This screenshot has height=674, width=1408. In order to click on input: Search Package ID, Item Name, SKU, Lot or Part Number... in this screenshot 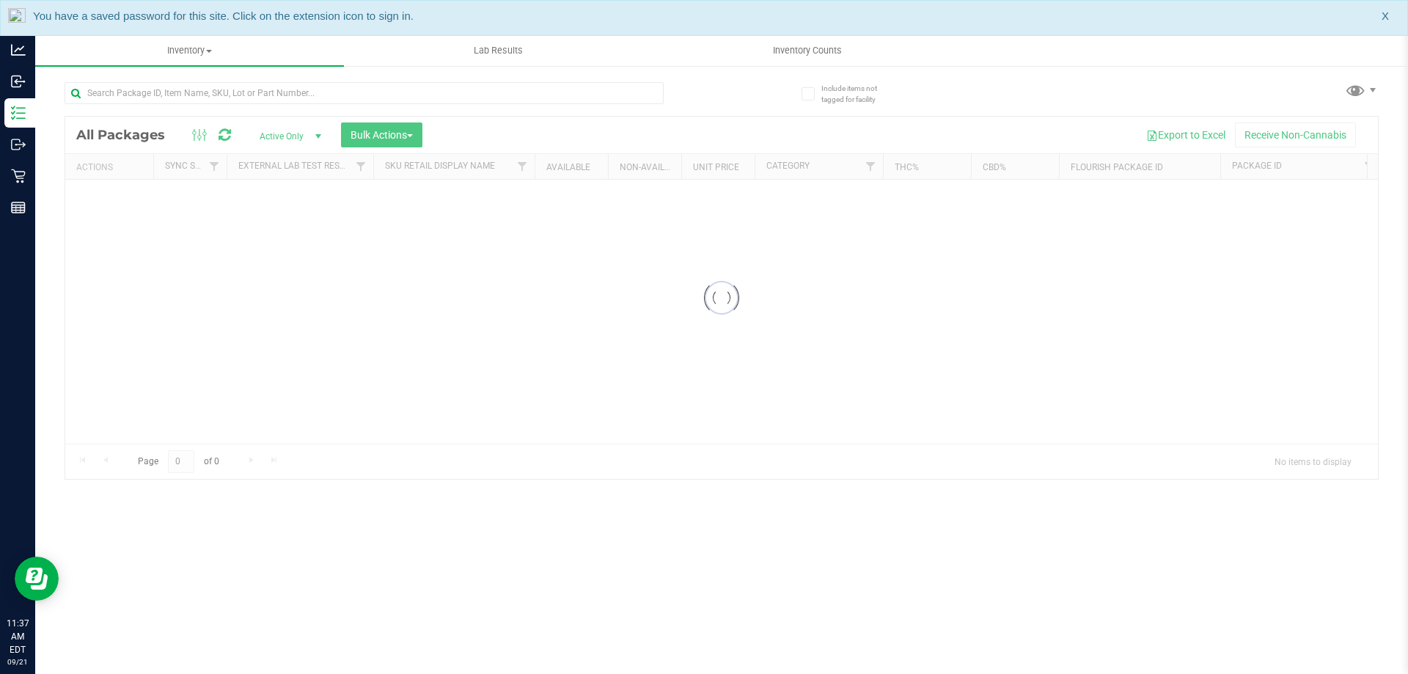, I will do `click(364, 93)`.